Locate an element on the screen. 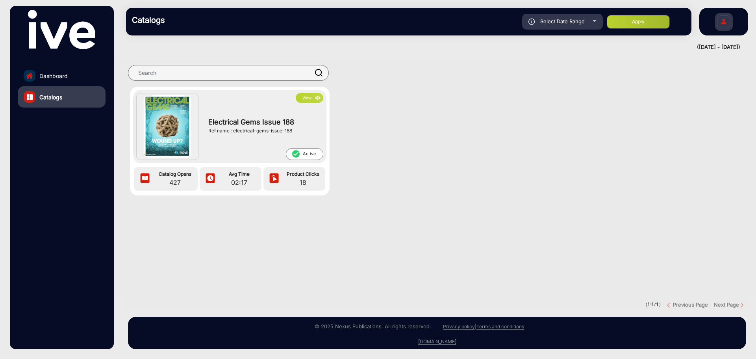  img: vmg-logo is located at coordinates (61, 30).